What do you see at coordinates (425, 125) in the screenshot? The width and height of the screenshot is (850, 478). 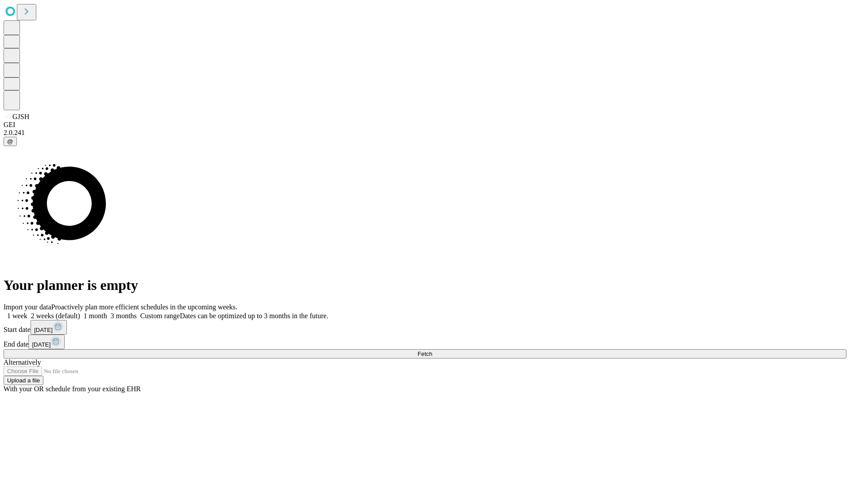 I see `div: GEI` at bounding box center [425, 125].